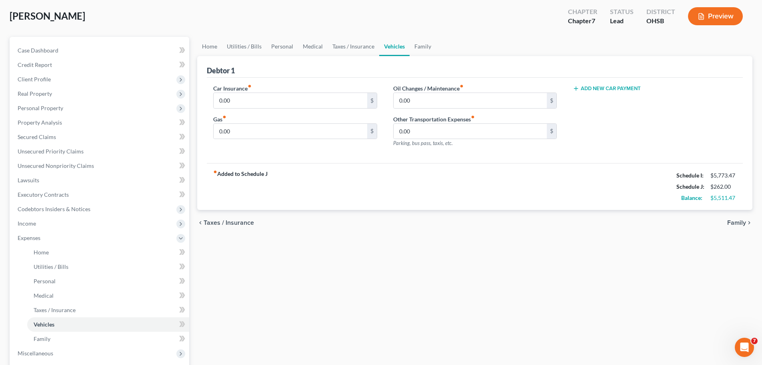 The image size is (762, 365). I want to click on strong: Schedule I:, so click(690, 175).